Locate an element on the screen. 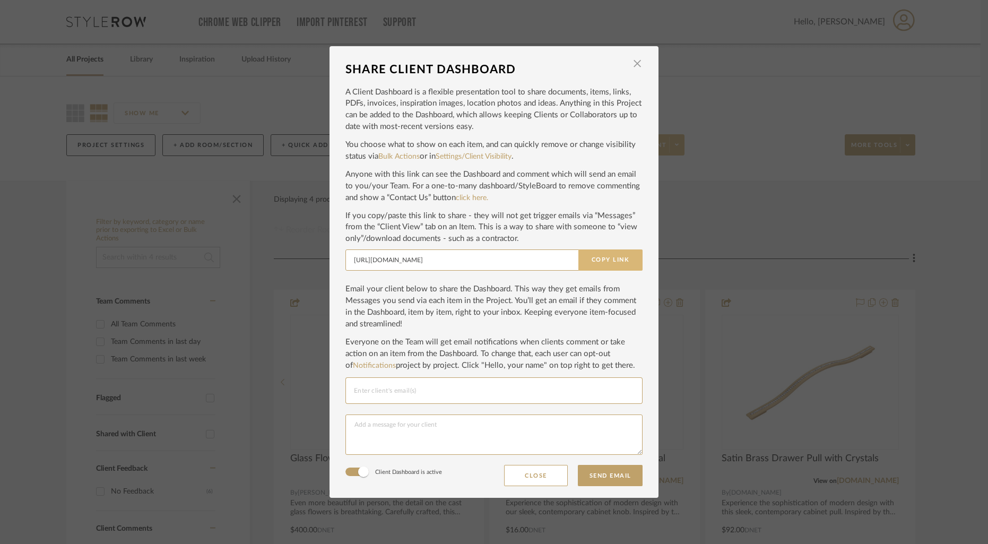  p: Everyone on the Team will get email notifications when clients comment or take action on an item ... is located at coordinates (494, 354).